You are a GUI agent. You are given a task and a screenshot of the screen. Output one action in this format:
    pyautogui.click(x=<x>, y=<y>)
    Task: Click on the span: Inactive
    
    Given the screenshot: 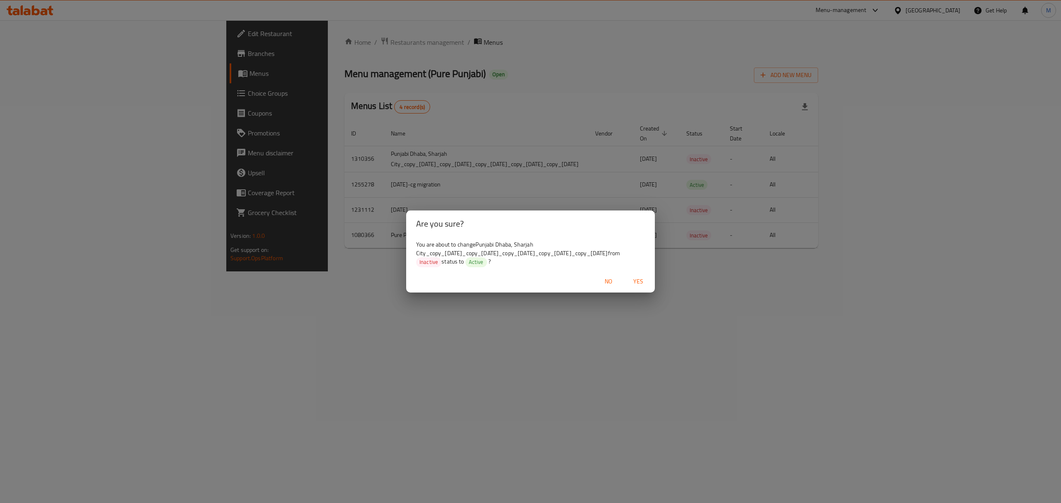 What is the action you would take?
    pyautogui.click(x=428, y=262)
    